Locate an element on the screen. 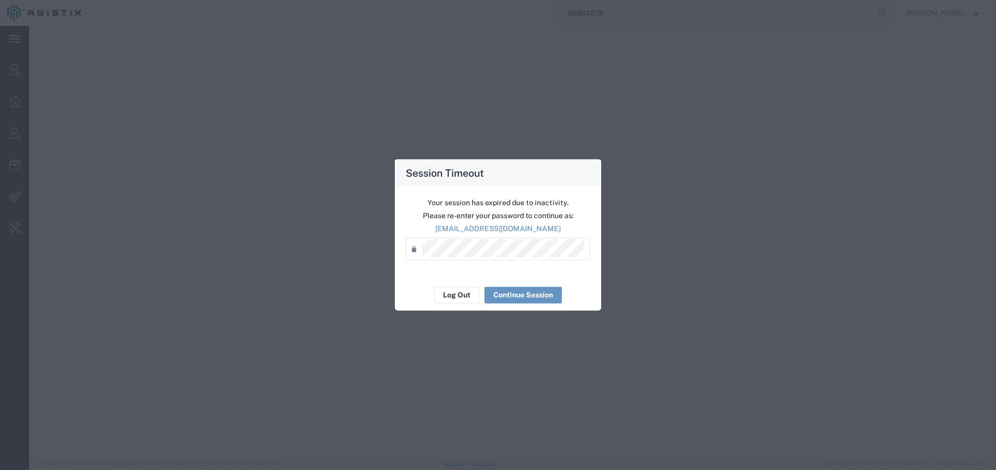 This screenshot has width=996, height=470. p: Please re-enter your password to continue as: is located at coordinates (498, 215).